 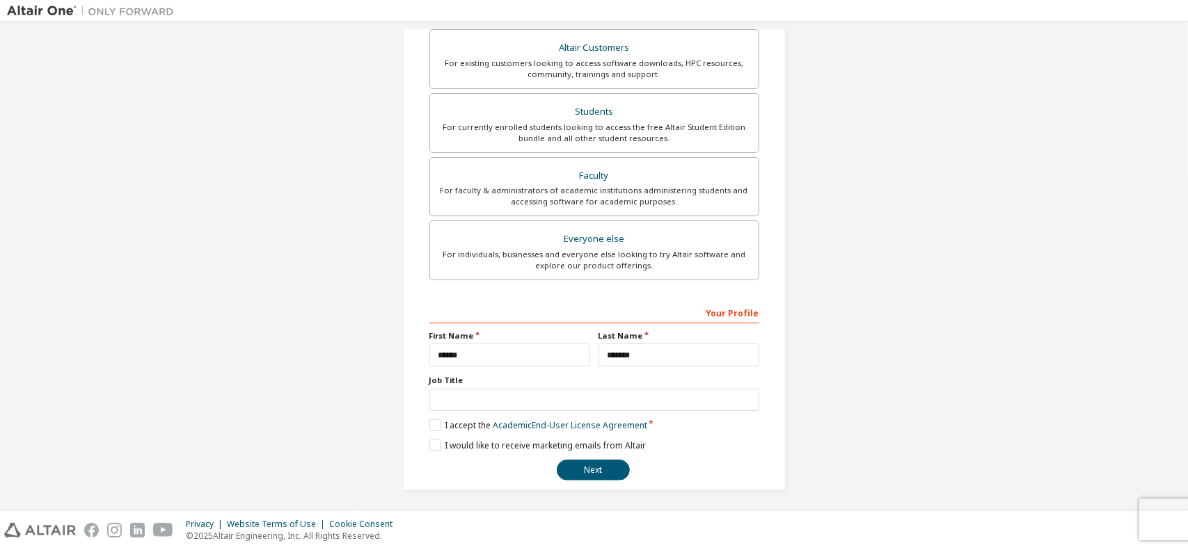 I want to click on div: Altair Customers, so click(x=594, y=48).